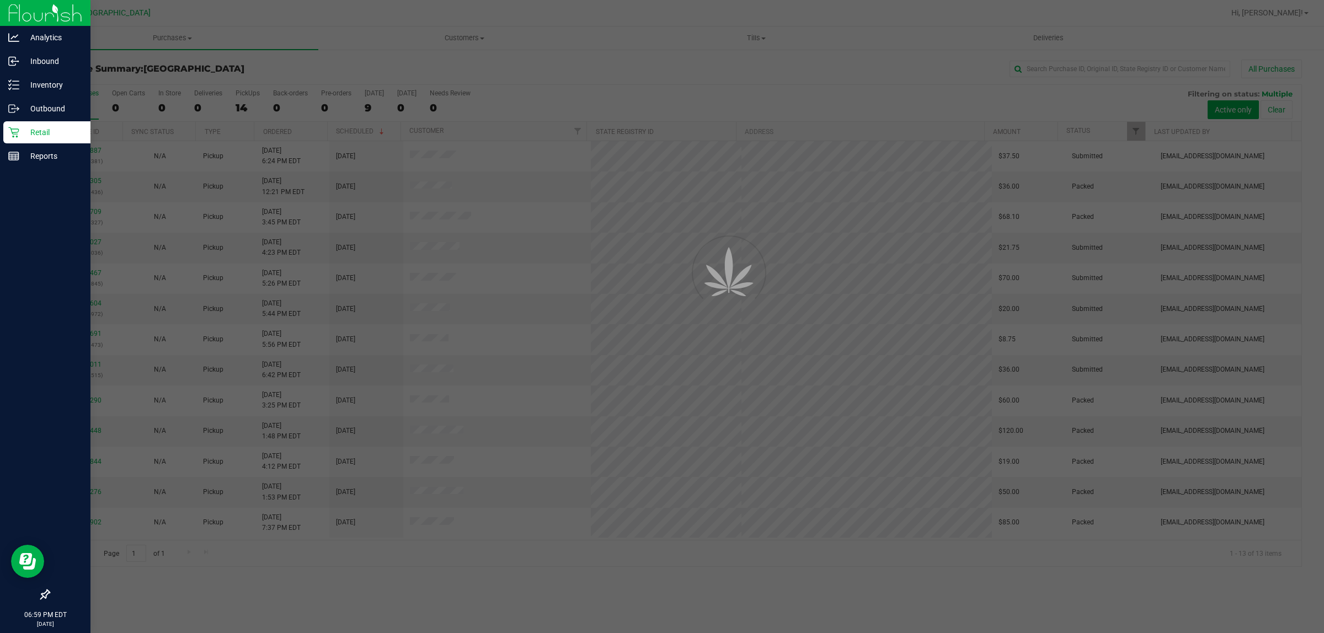 This screenshot has width=1324, height=633. I want to click on inline-svg: Retail, so click(14, 132).